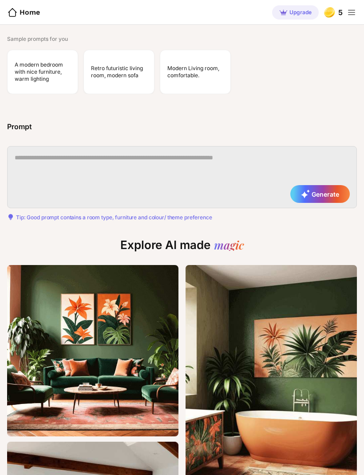 The image size is (364, 475). What do you see at coordinates (110, 217) in the screenshot?
I see `div: Tip: Good prompt contains a room type, furniture and colour/ theme preference` at bounding box center [110, 217].